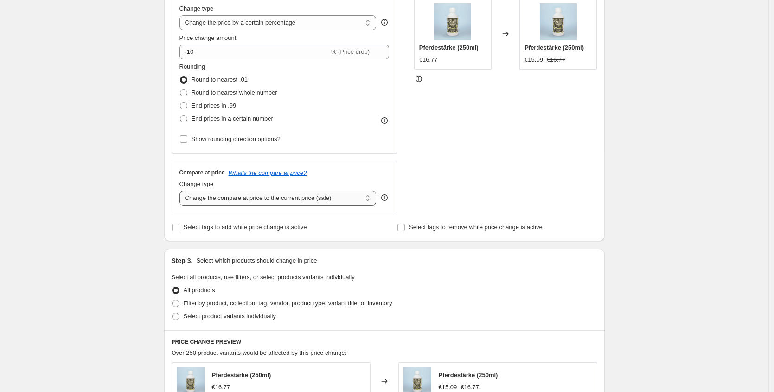  Describe the element at coordinates (236, 139) in the screenshot. I see `span: Show rounding direction options?` at that location.